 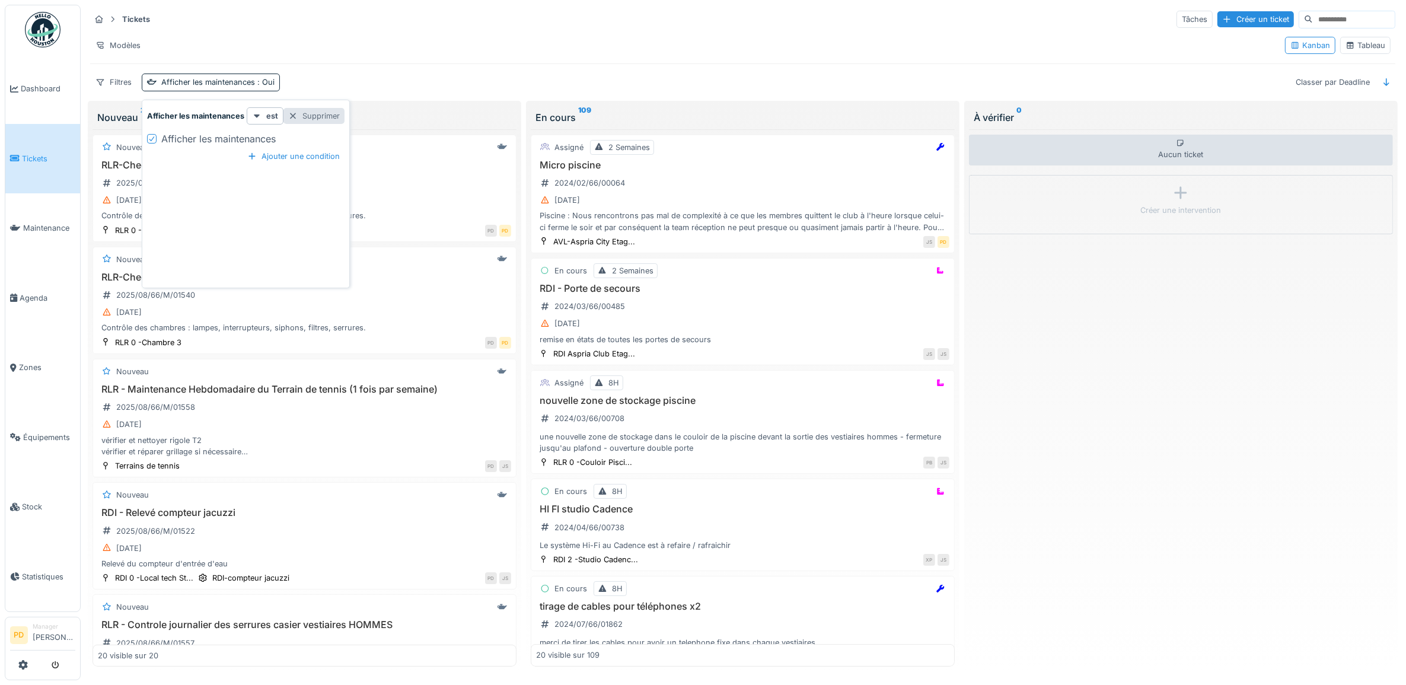 I want to click on img: Badge_color-CXgf-gQk.svg, so click(x=43, y=30).